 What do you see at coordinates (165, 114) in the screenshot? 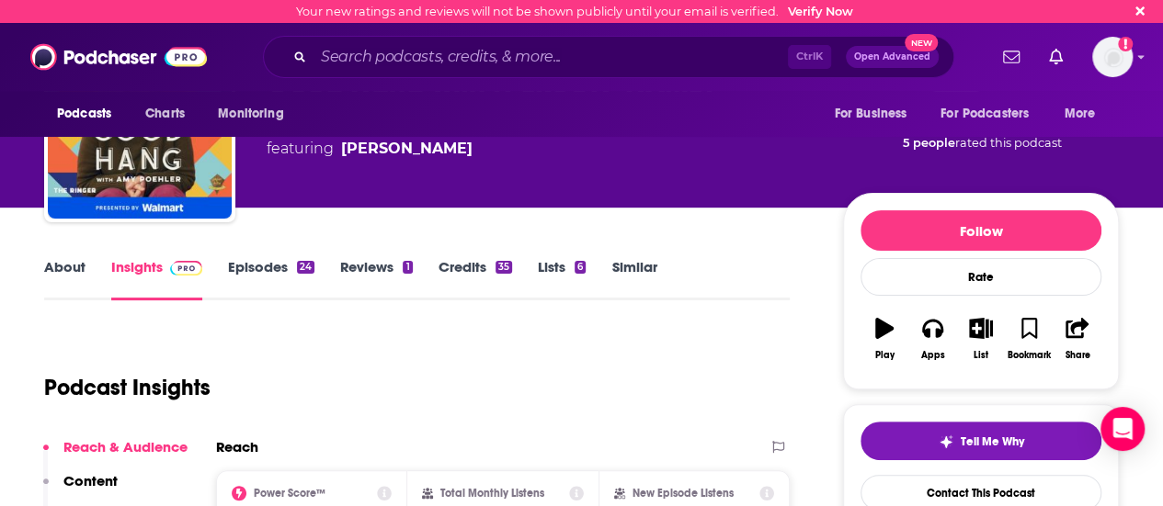
I see `a: Charts` at bounding box center [165, 114].